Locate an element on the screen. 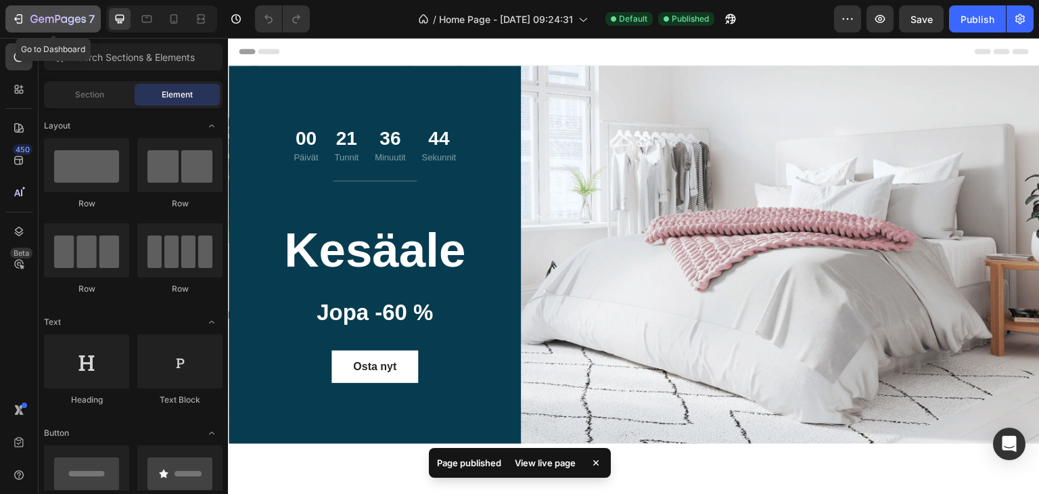  span: Save is located at coordinates (922, 19).